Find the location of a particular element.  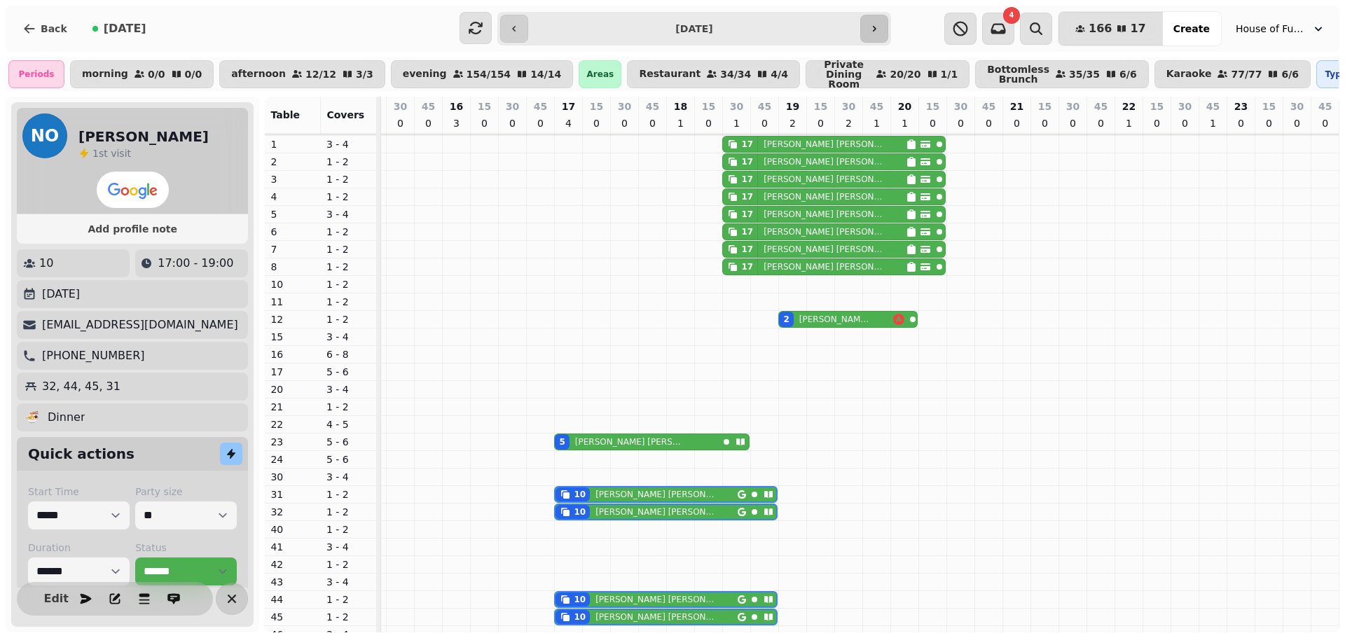

button: Karaoke77/776/6 is located at coordinates (1232, 74).